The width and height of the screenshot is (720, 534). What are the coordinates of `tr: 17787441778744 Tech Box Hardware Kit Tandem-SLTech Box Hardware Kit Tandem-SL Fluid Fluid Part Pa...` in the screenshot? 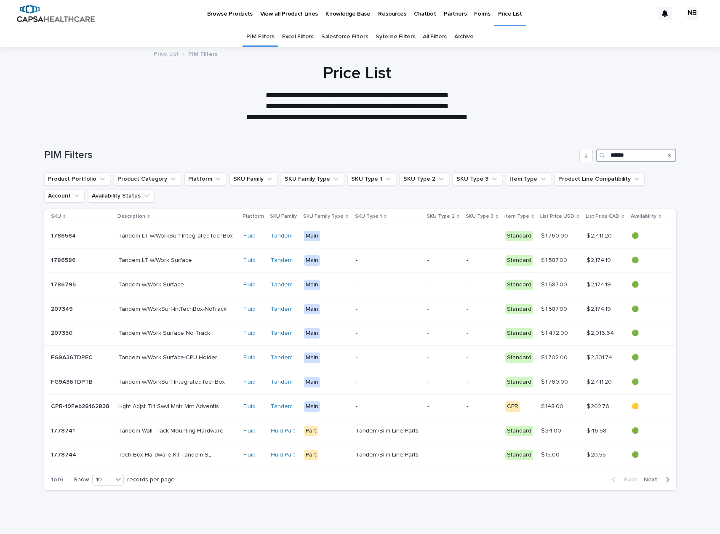 It's located at (360, 455).